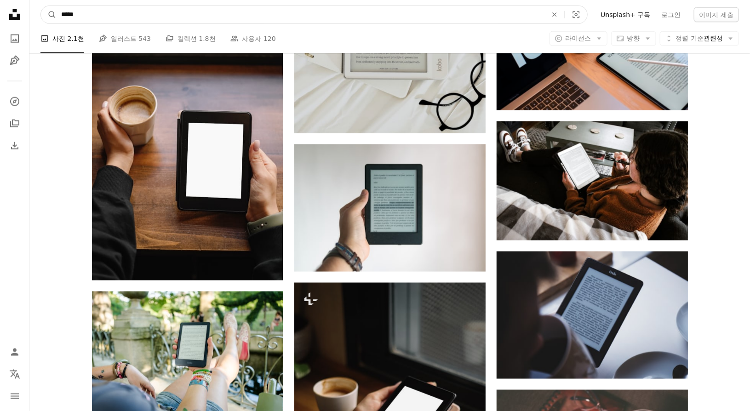 The width and height of the screenshot is (750, 411). What do you see at coordinates (314, 15) in the screenshot?
I see `form: 사이트 전체에서 이미지 찾기` at bounding box center [314, 15].